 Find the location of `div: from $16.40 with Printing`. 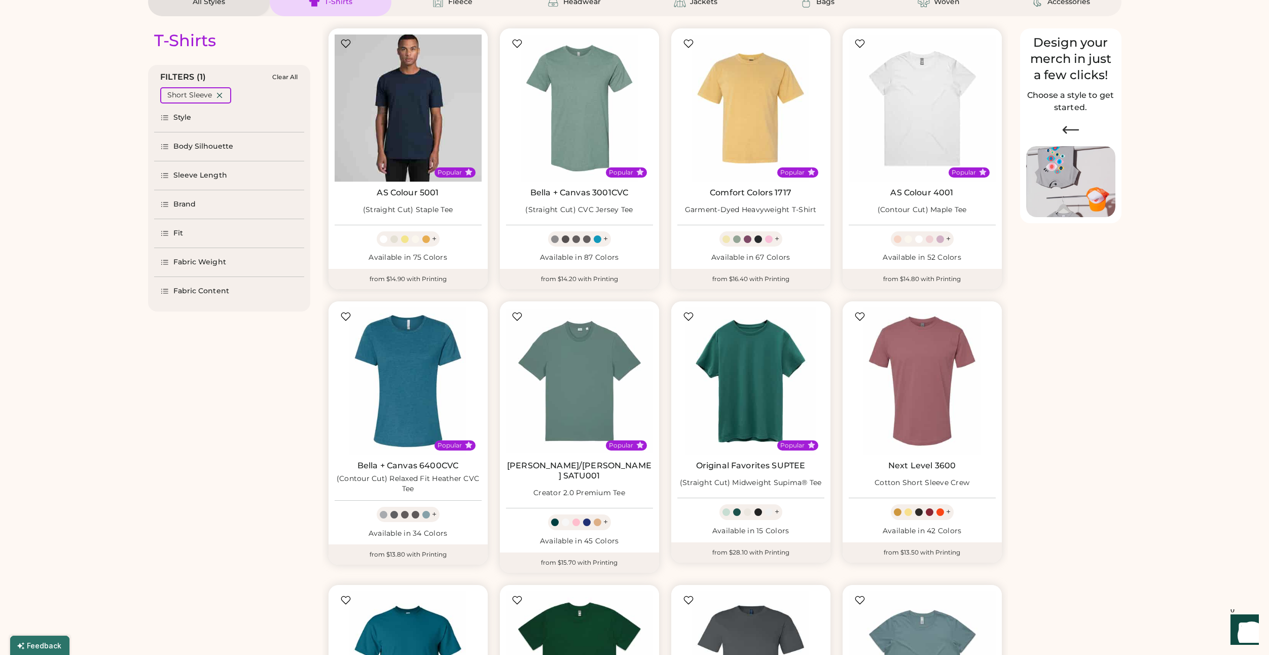

div: from $16.40 with Printing is located at coordinates (751, 279).